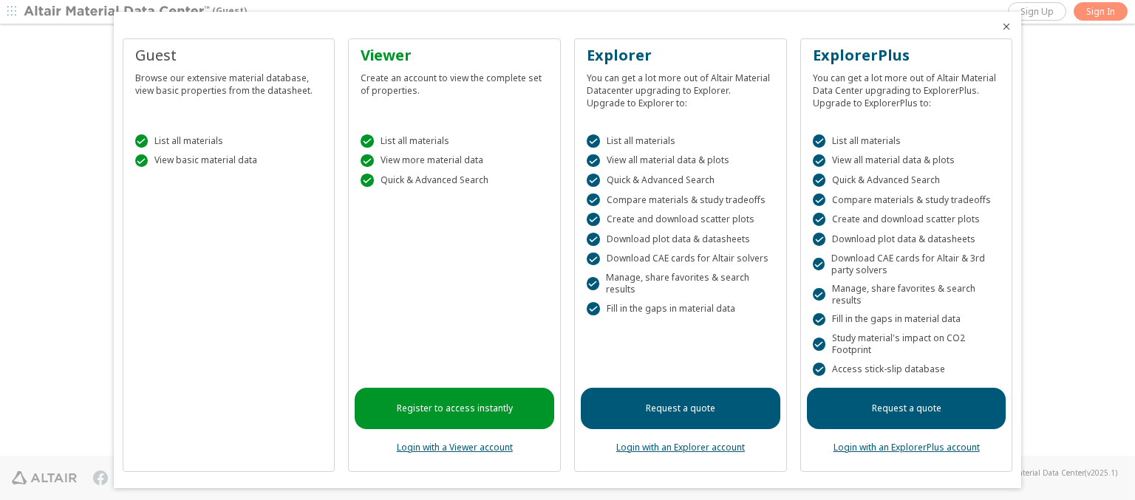  I want to click on a: Login with an ExplorerPlus account, so click(907, 447).